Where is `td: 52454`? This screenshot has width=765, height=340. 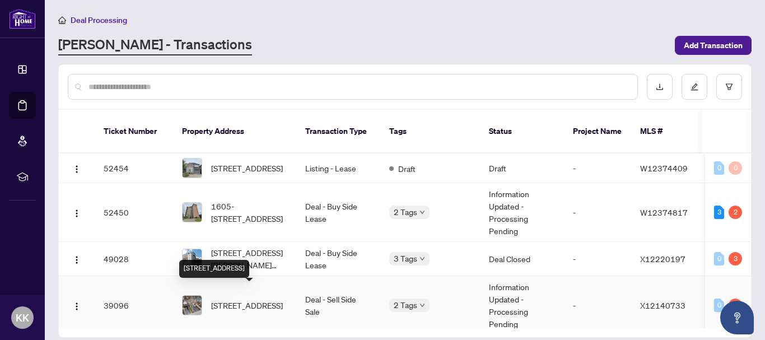 td: 52454 is located at coordinates (134, 168).